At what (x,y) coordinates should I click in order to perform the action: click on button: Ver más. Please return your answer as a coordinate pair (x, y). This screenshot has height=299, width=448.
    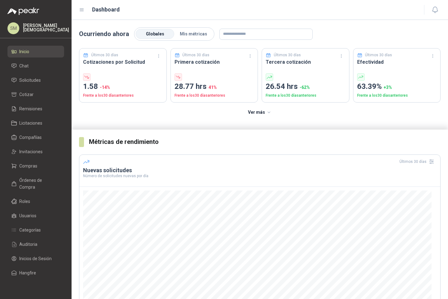
    Looking at the image, I should click on (260, 113).